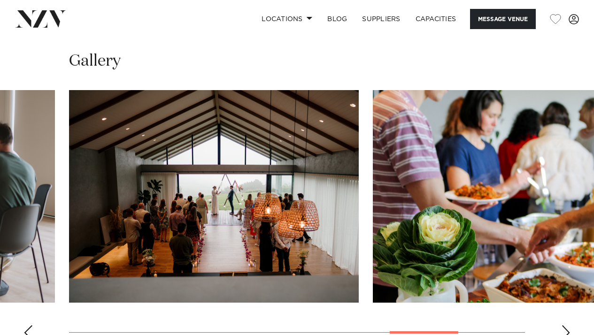 The height and width of the screenshot is (335, 594). I want to click on a: BLOG, so click(337, 19).